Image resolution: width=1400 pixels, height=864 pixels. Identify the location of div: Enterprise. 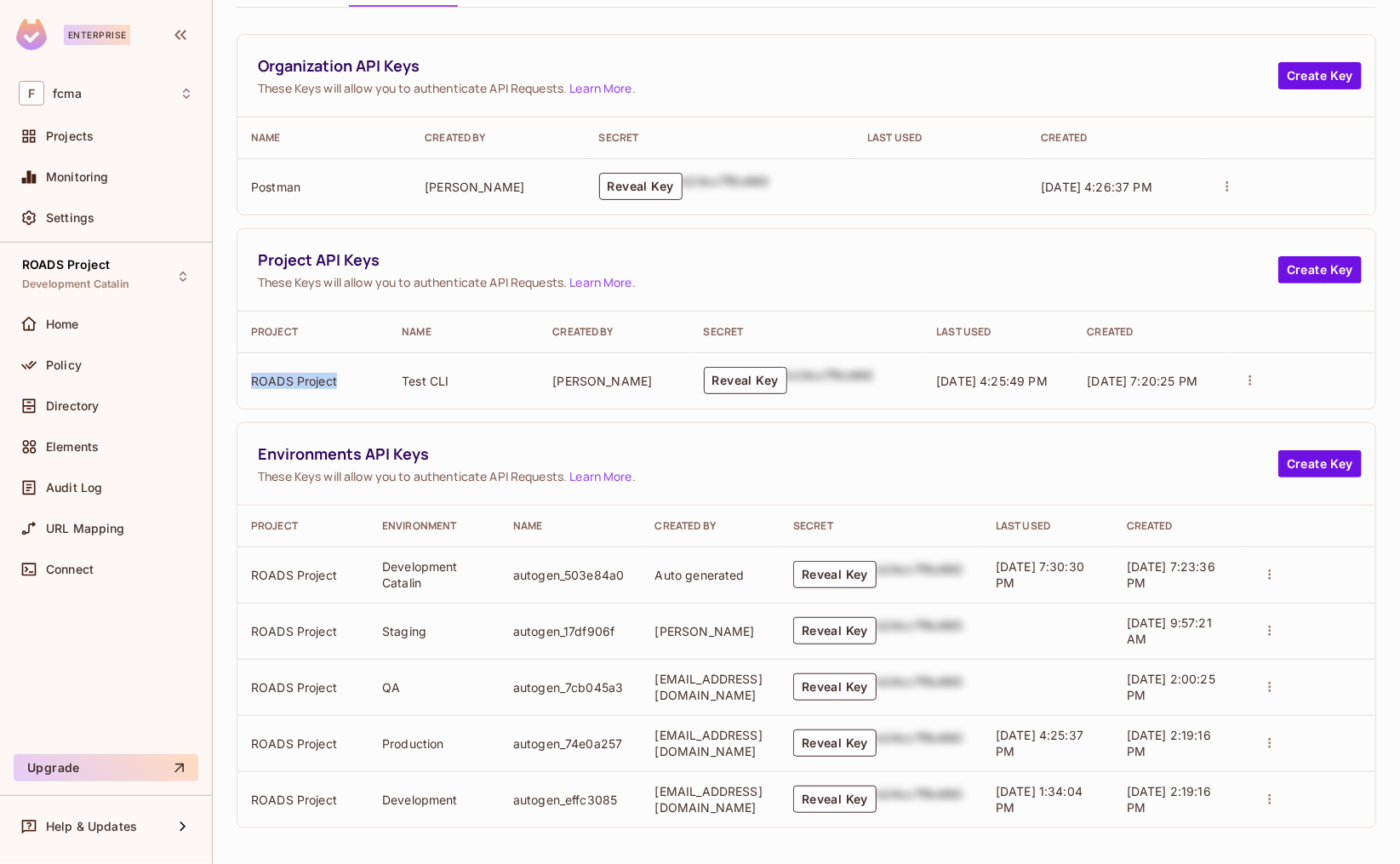
(97, 35).